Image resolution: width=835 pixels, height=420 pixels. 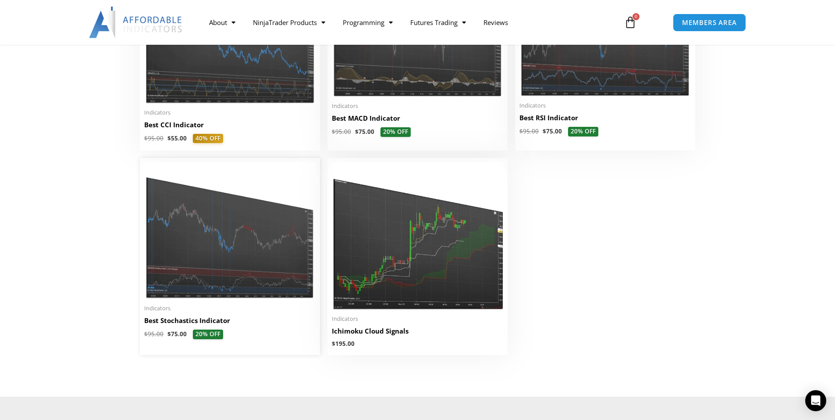 I want to click on img: Ichimuku, so click(x=418, y=236).